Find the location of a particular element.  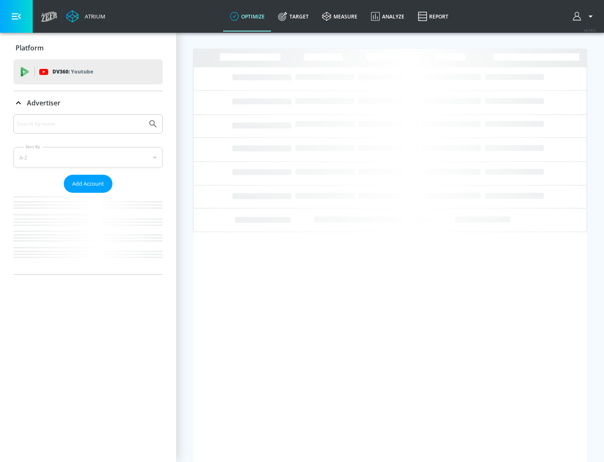

a: Report is located at coordinates (433, 16).